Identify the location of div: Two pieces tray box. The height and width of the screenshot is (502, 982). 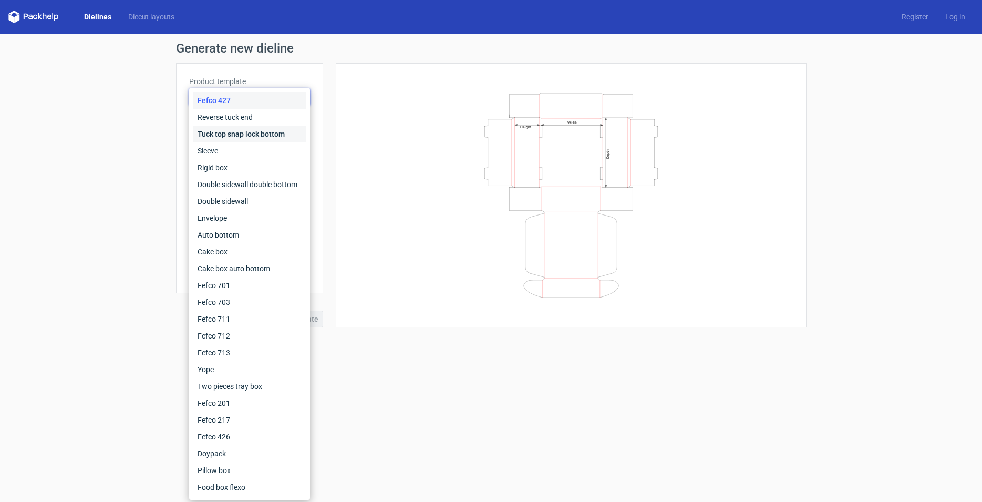
(250, 386).